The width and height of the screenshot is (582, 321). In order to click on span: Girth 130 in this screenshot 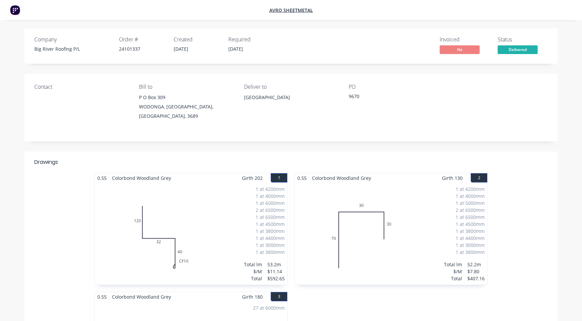, I will do `click(452, 178)`.